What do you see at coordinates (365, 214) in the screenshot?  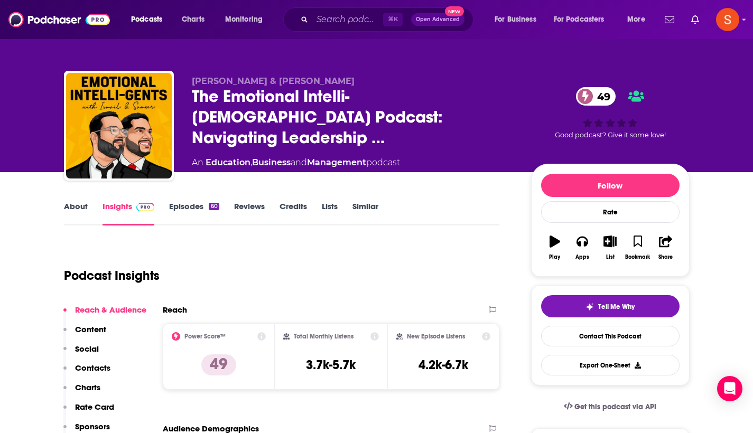 I see `a: Similar` at bounding box center [365, 214].